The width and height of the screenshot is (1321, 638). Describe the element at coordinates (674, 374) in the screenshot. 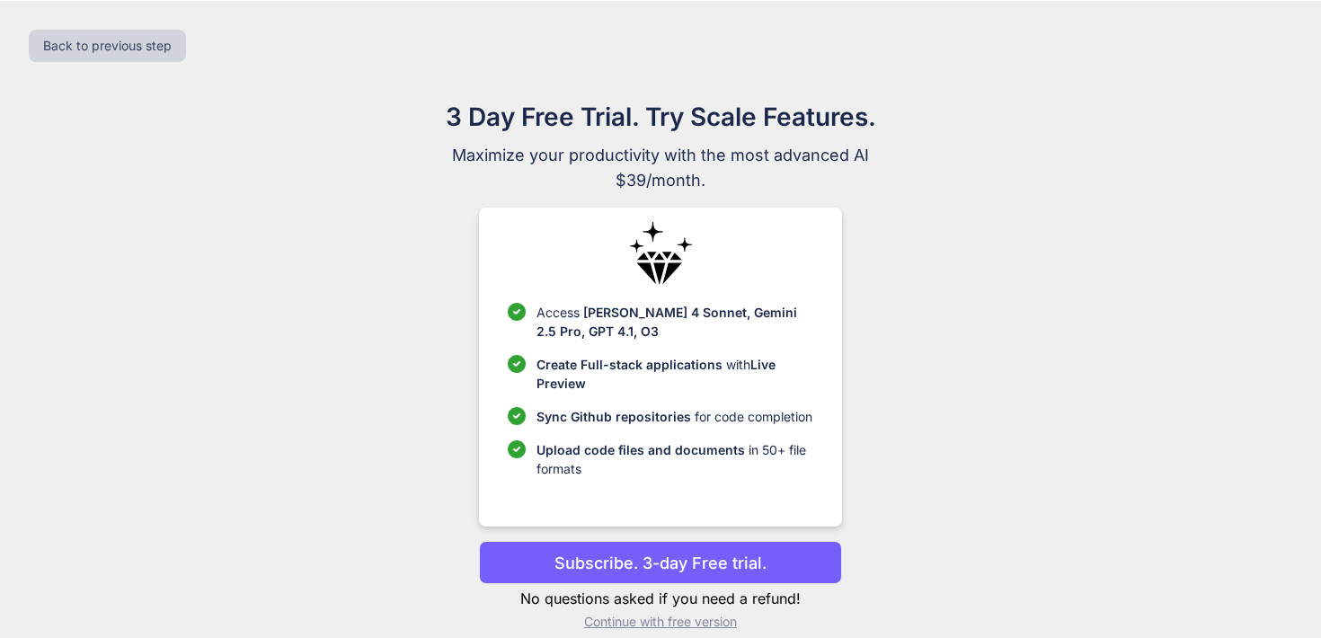

I see `p: with` at that location.